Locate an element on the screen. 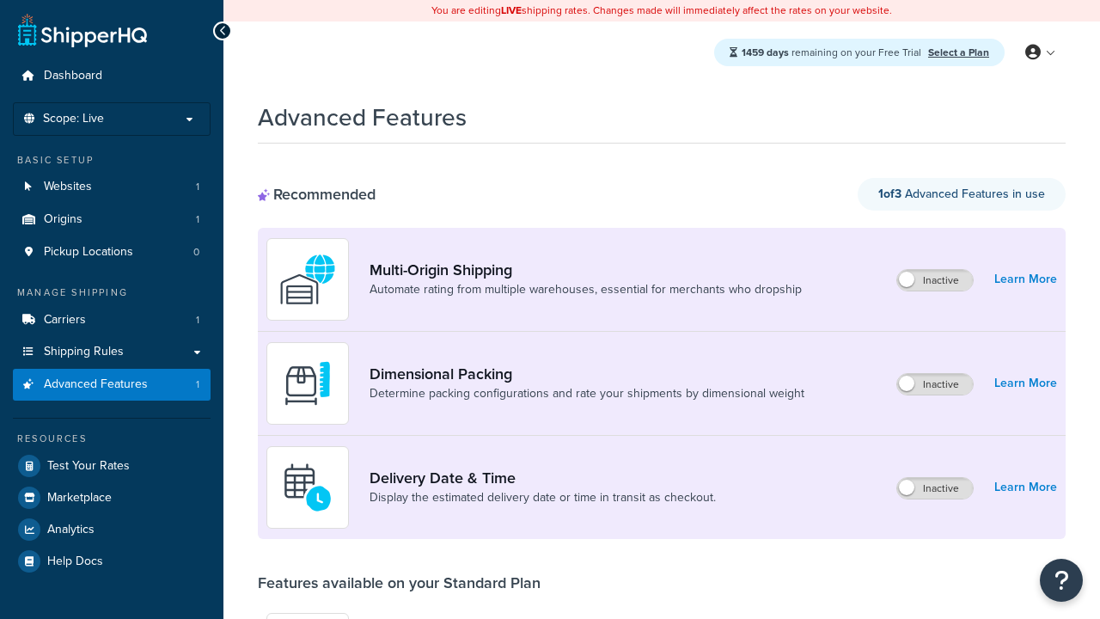  span: Origins is located at coordinates (63, 219).